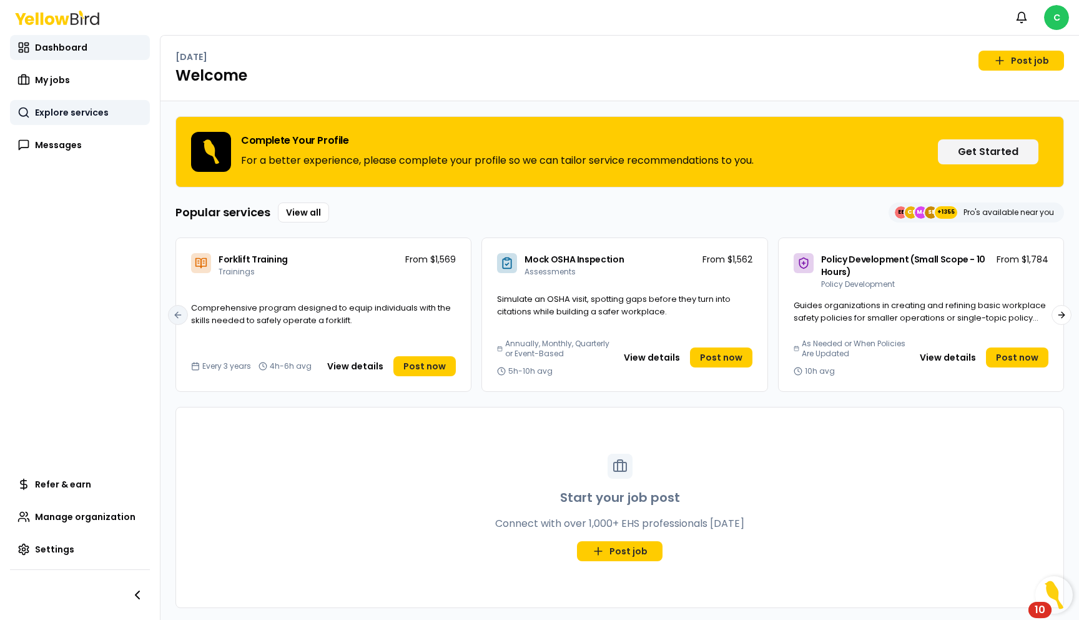 The image size is (1079, 620). I want to click on span: C, so click(1057, 17).